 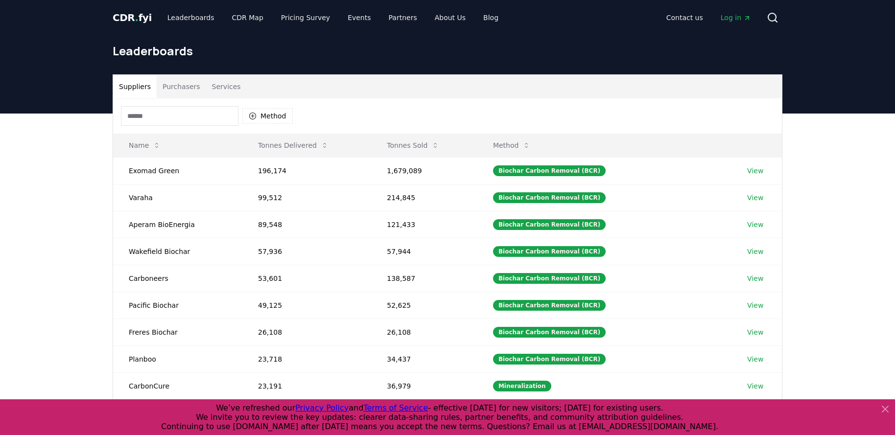 What do you see at coordinates (178, 224) in the screenshot?
I see `td: Aperam BioEnergia` at bounding box center [178, 224].